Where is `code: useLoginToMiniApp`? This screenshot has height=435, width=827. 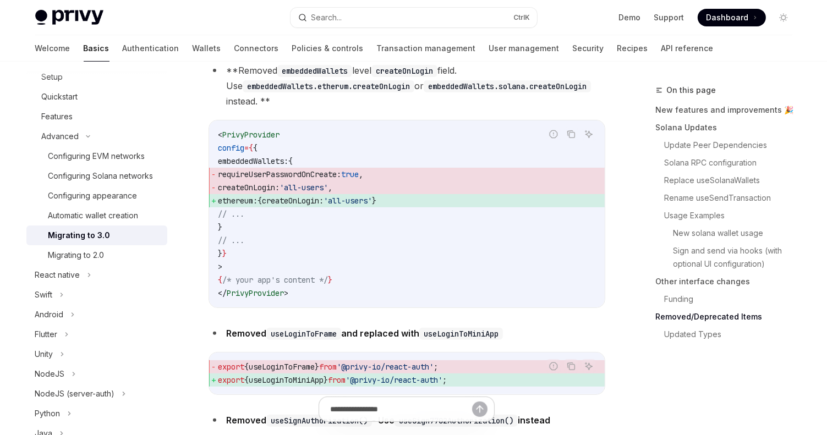 code: useLoginToMiniApp is located at coordinates (461, 334).